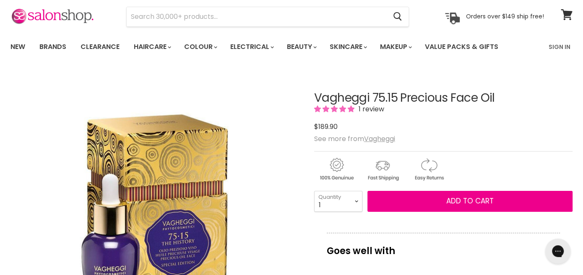 The image size is (583, 275). What do you see at coordinates (461, 47) in the screenshot?
I see `a: Value Packs & Gifts` at bounding box center [461, 47].